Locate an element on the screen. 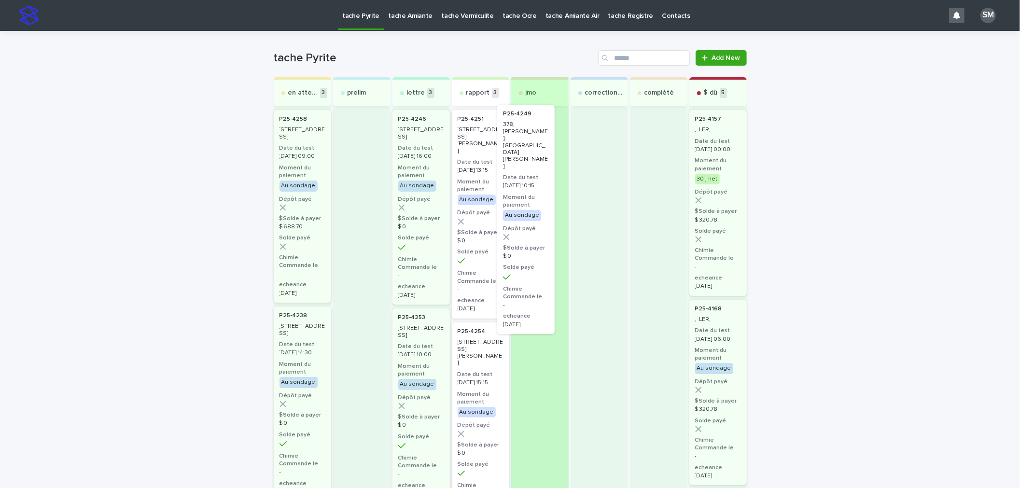  a: Add New is located at coordinates (721, 58).